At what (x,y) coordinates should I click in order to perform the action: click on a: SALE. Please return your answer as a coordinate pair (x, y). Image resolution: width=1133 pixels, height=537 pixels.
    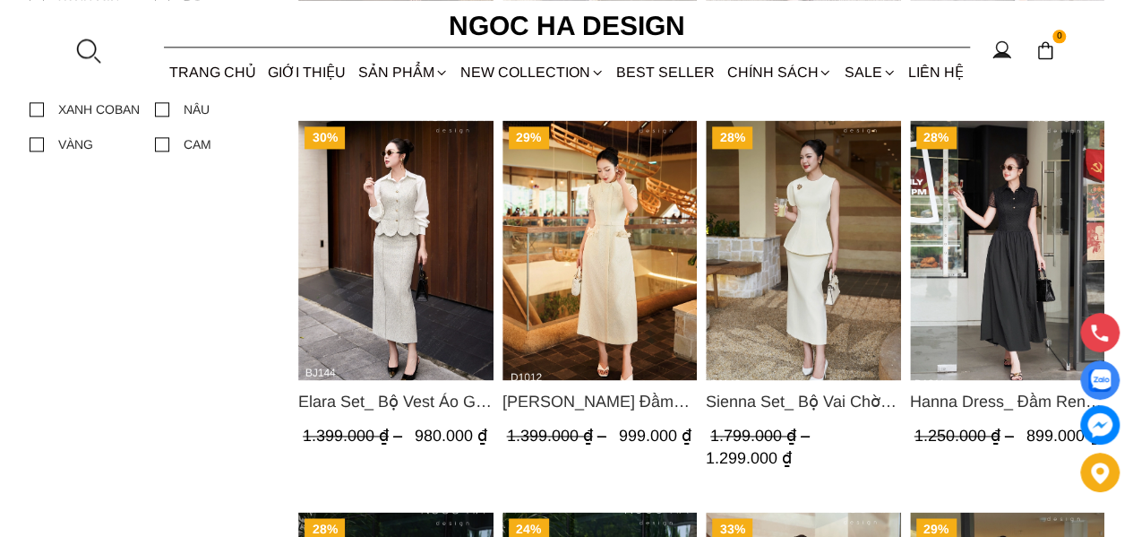
    Looking at the image, I should click on (870, 72).